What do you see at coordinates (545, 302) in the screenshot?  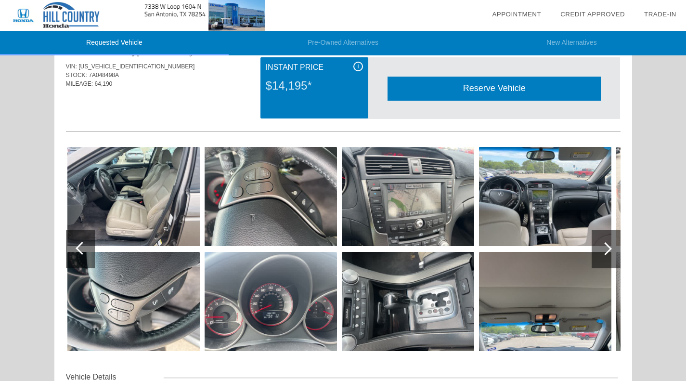 I see `img: 30a8eb07f5af80bf8a45c8e682449020x.jpg` at bounding box center [545, 302].